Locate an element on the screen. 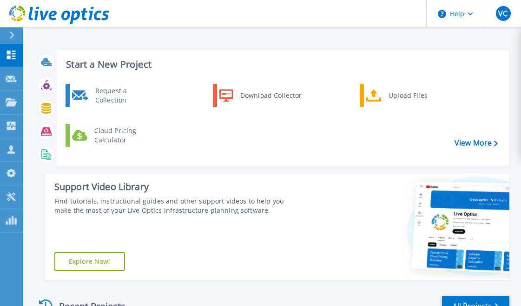 The height and width of the screenshot is (306, 521). a: Upload Files is located at coordinates (407, 96).